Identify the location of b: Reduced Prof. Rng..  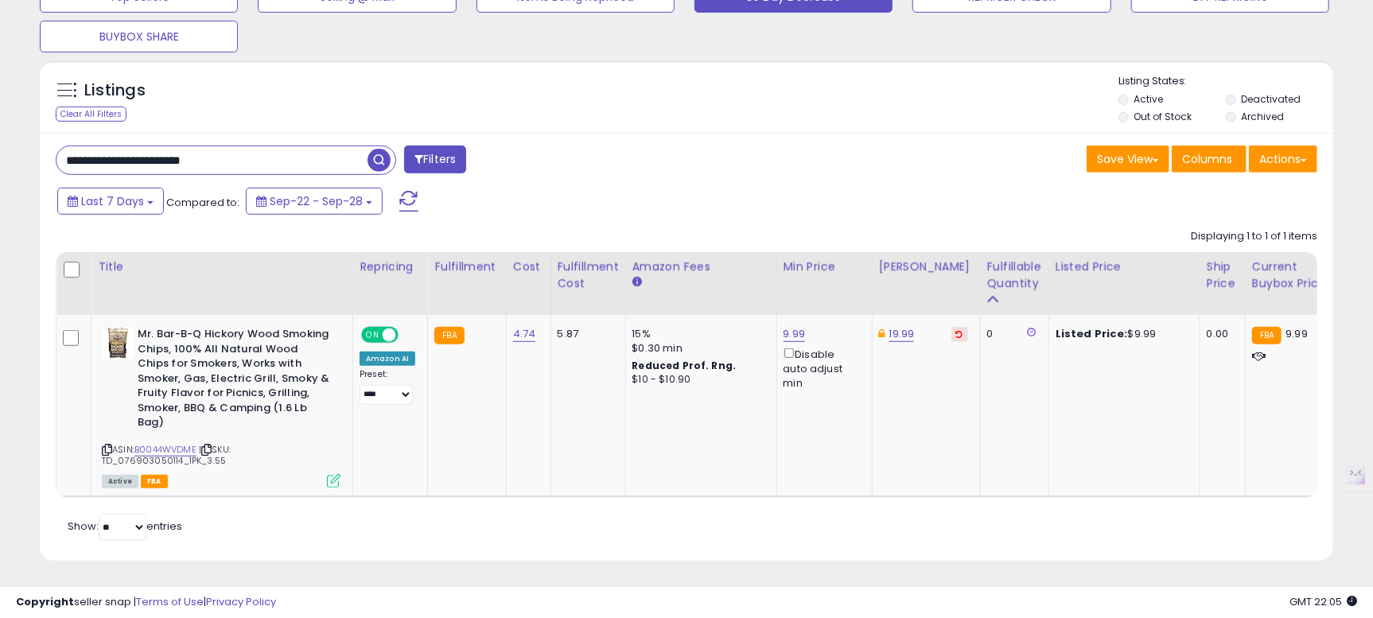
(684, 365).